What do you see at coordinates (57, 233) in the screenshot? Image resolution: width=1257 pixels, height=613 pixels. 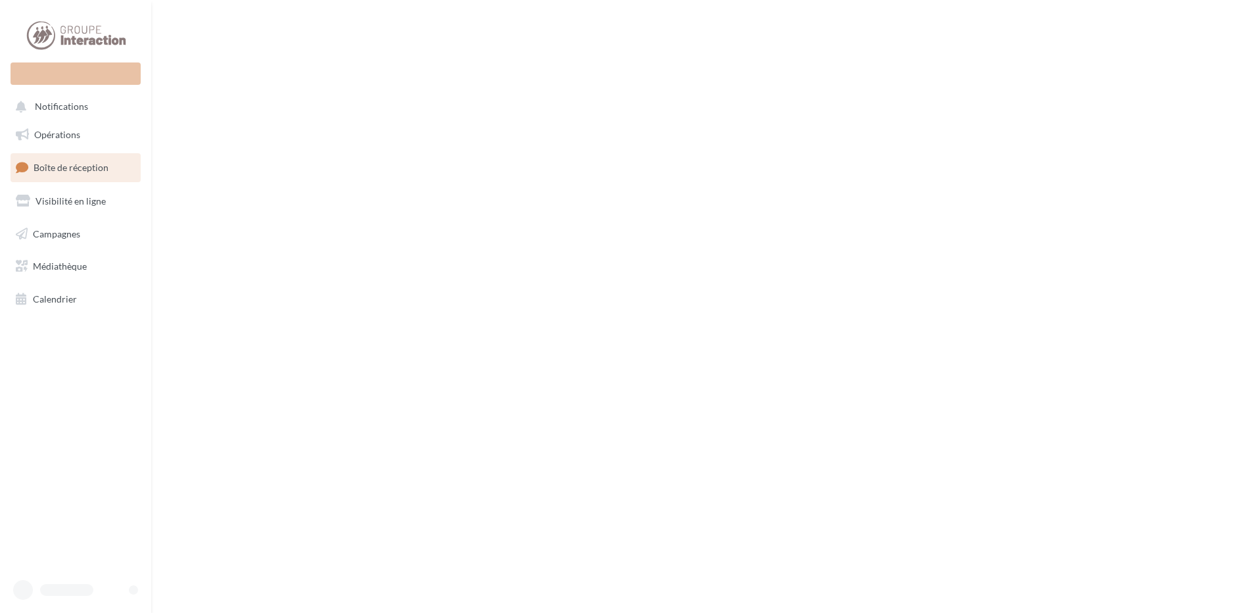 I see `span: Campagnes` at bounding box center [57, 233].